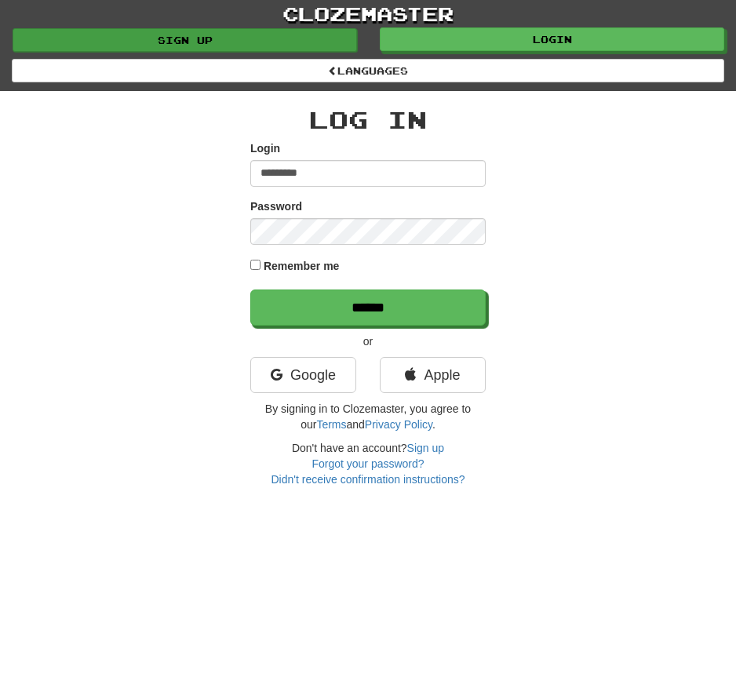  What do you see at coordinates (368, 341) in the screenshot?
I see `p: or` at bounding box center [368, 341].